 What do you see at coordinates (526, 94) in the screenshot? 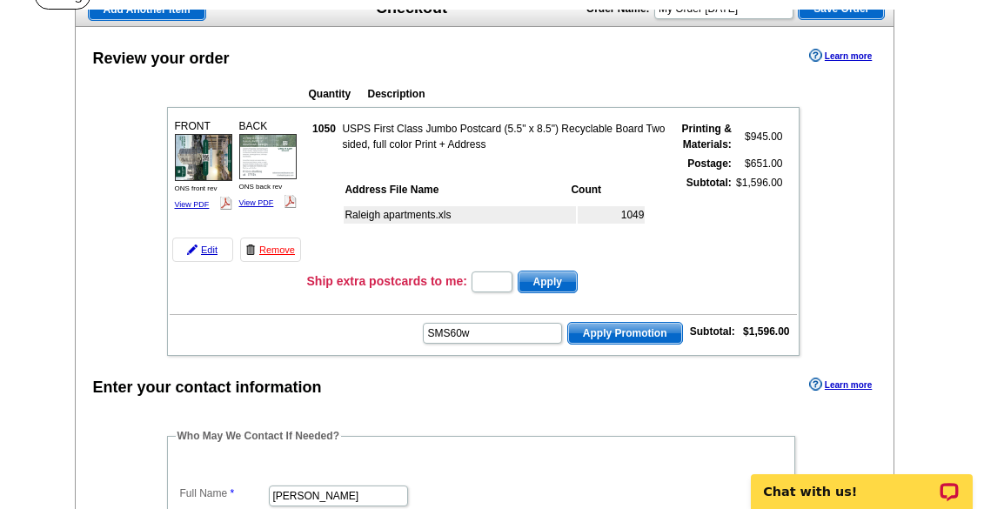
I see `th: Description` at bounding box center [526, 94].